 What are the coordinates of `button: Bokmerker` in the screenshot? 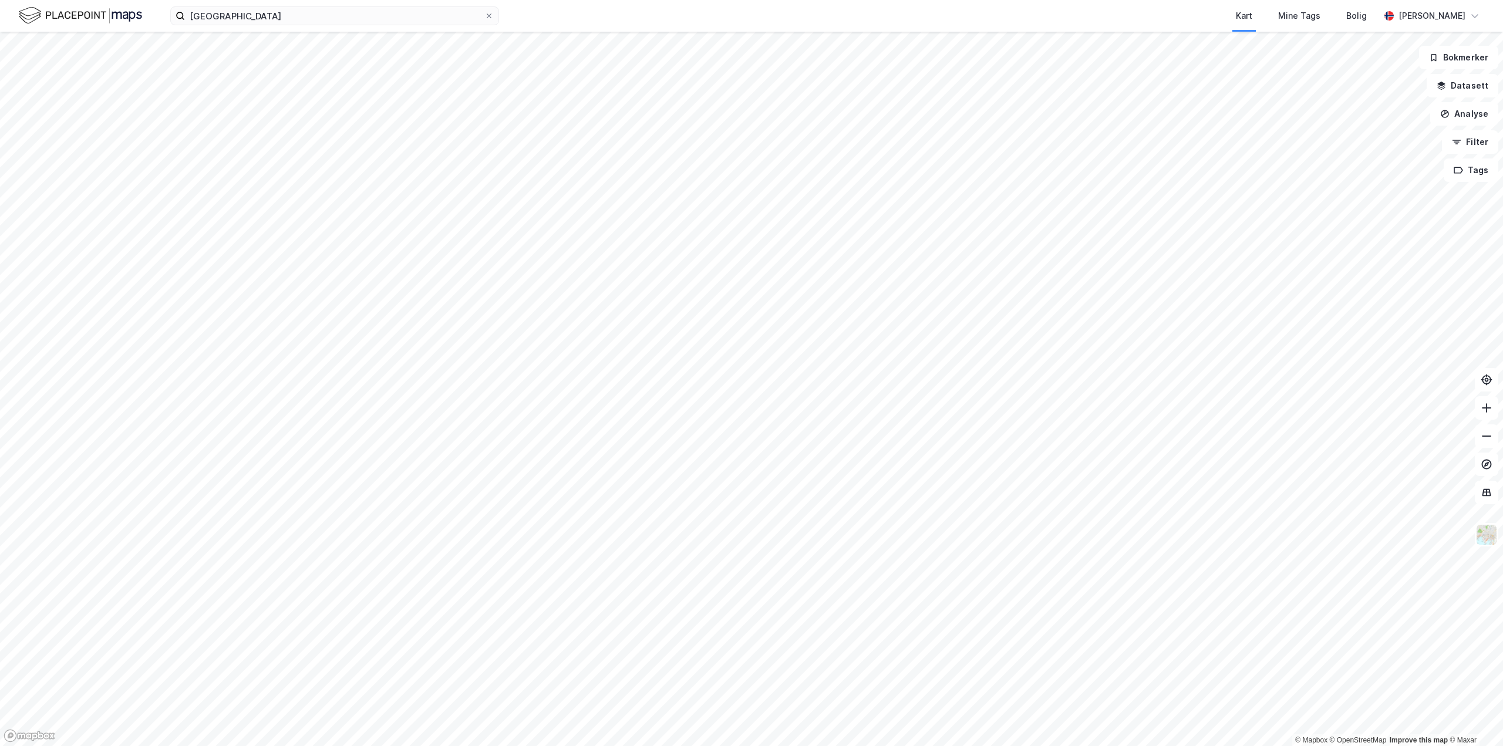 It's located at (1459, 58).